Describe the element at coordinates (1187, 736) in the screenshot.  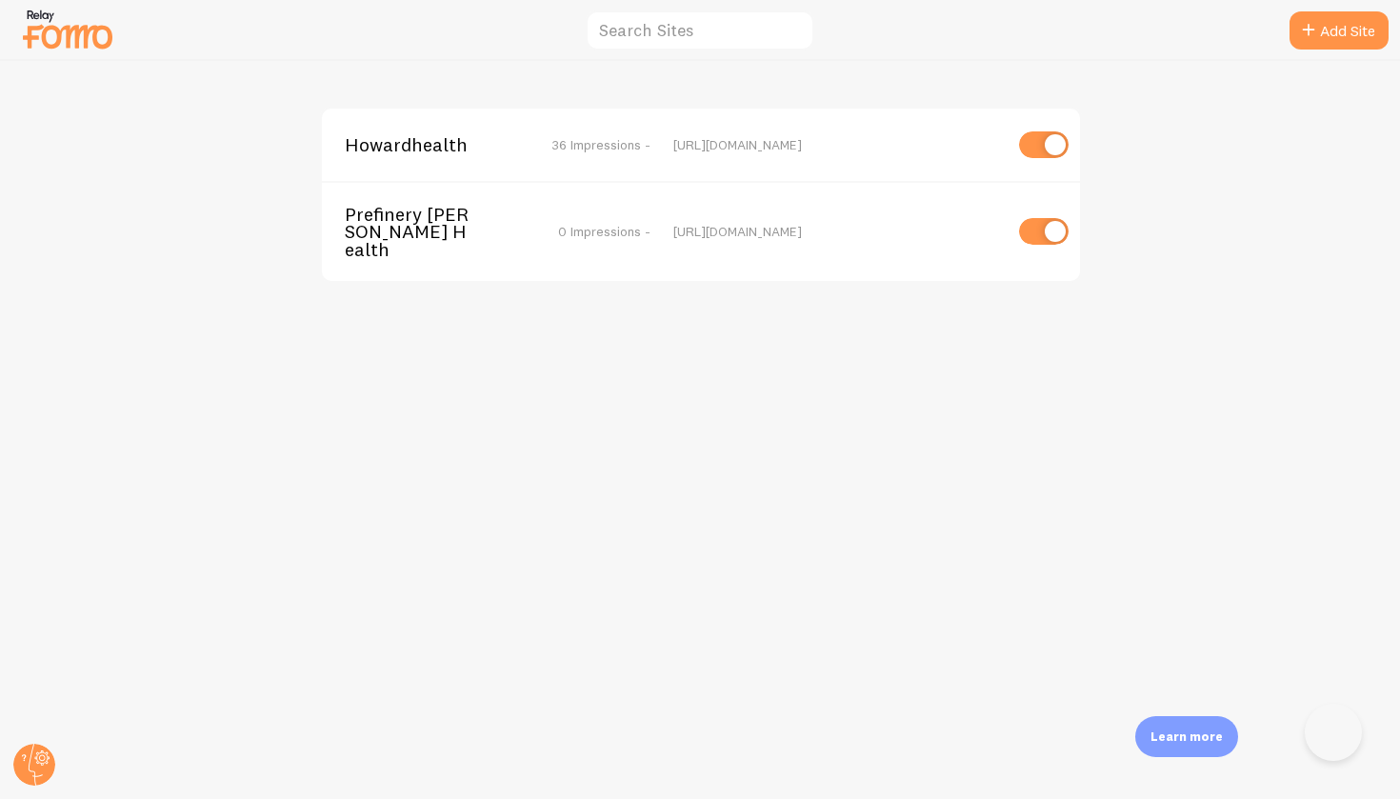
I see `div: Learn more` at that location.